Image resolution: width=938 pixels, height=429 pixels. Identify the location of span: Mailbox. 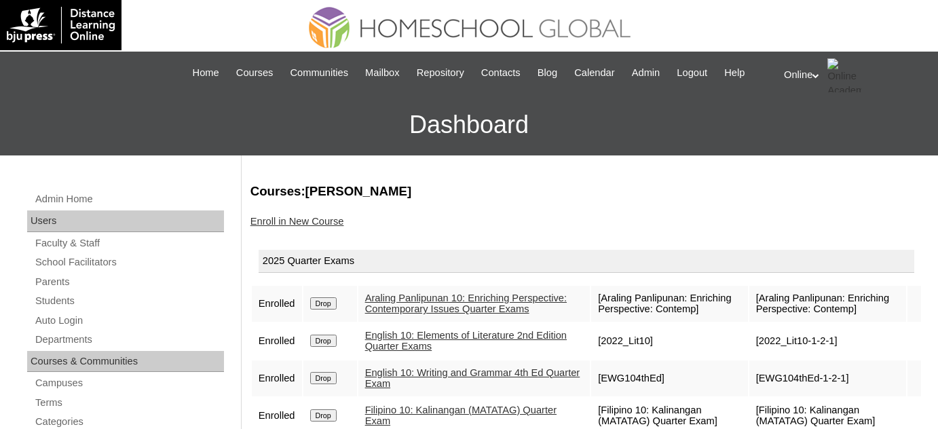
(382, 73).